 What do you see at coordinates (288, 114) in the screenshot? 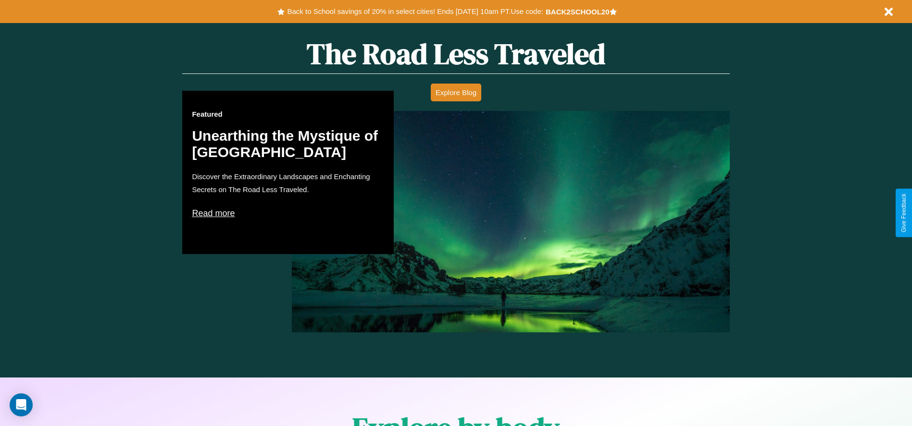
I see `h3: Featured` at bounding box center [288, 114].